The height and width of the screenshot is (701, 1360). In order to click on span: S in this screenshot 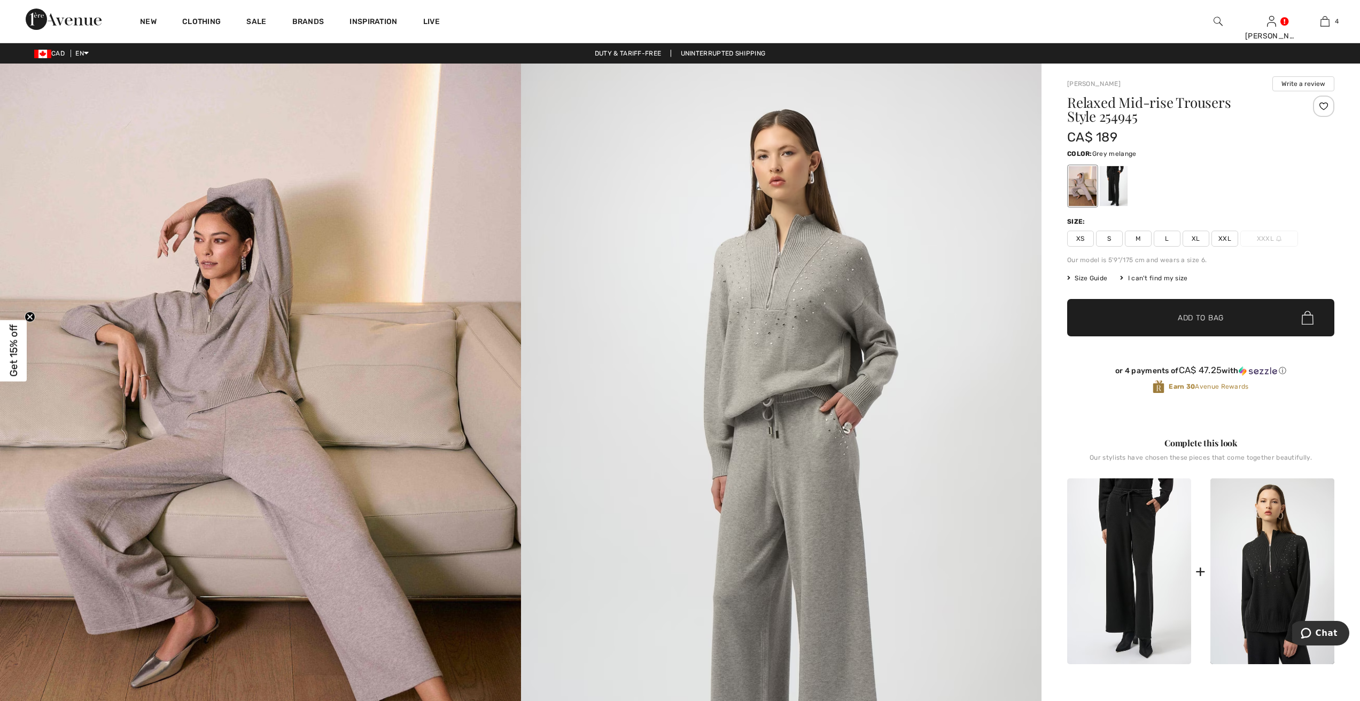, I will do `click(1109, 239)`.